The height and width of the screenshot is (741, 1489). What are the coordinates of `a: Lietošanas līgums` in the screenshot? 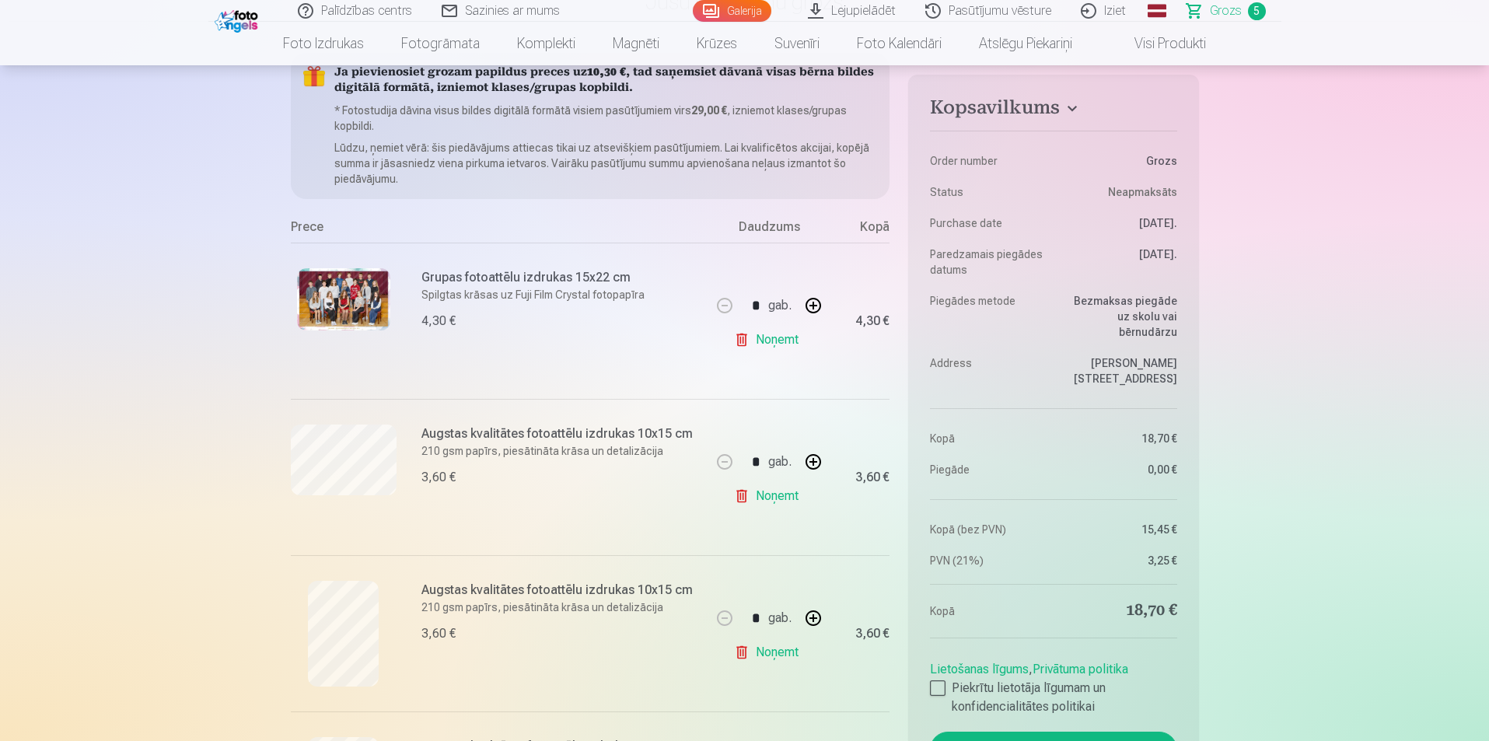 It's located at (979, 669).